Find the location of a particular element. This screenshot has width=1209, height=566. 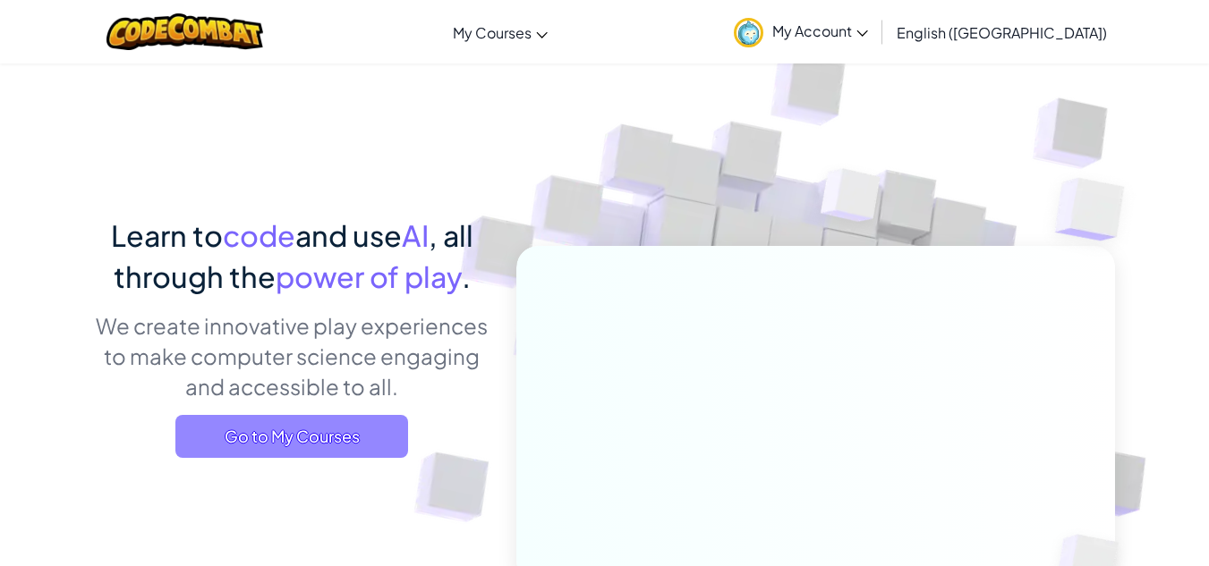

span: My Account is located at coordinates (820, 30).